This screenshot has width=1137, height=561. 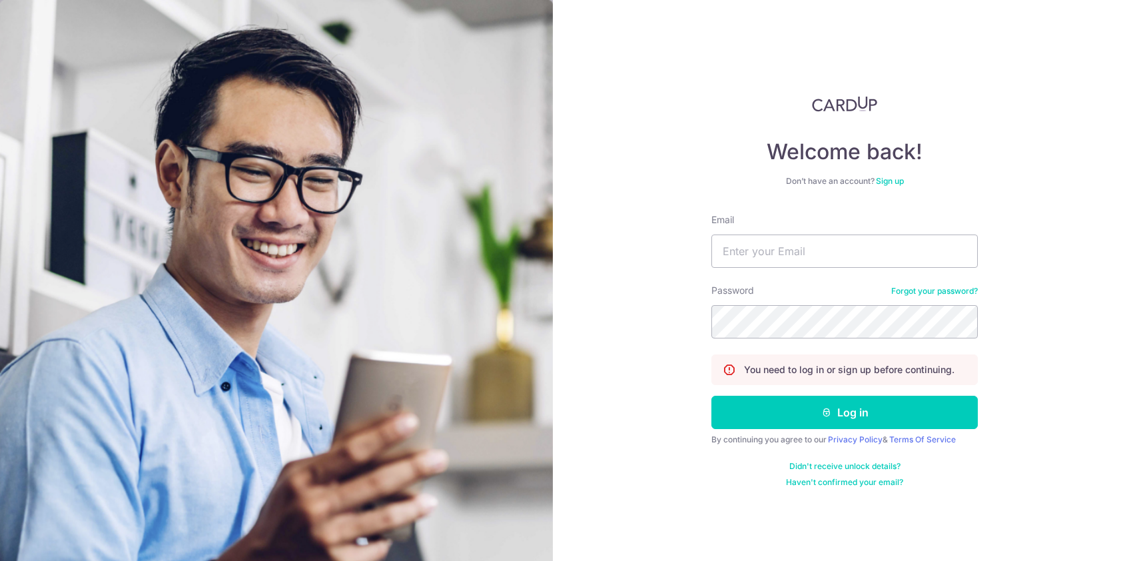 What do you see at coordinates (845, 466) in the screenshot?
I see `a: Didn't receive unlock details?` at bounding box center [845, 466].